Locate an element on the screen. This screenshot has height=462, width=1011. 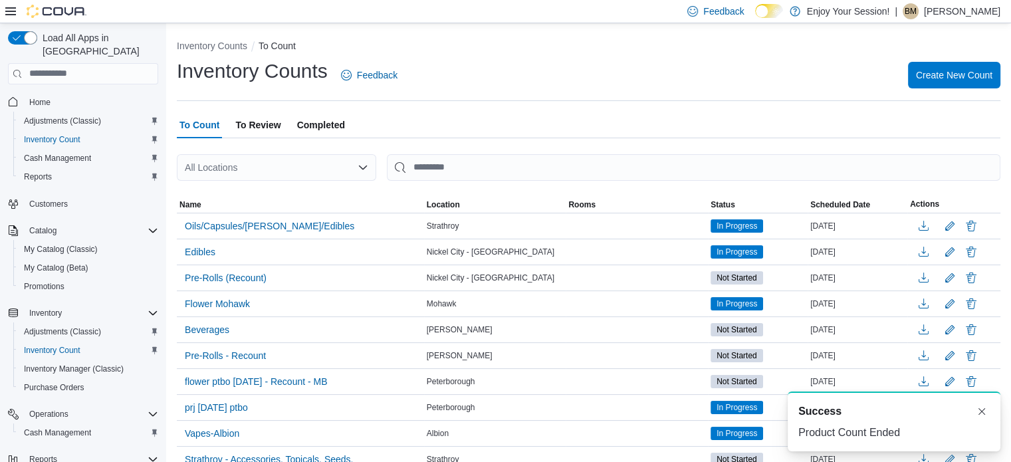
input: This is a search bar. After typing your query, hit enter to filter the results lower in the page. is located at coordinates (693, 168).